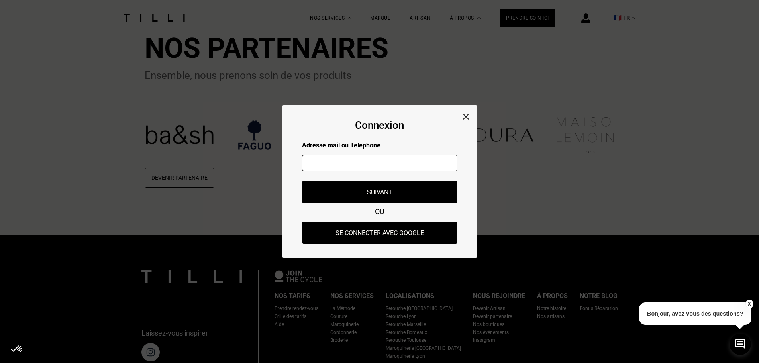  Describe the element at coordinates (695, 313) in the screenshot. I see `p: Bonjour, avez-vous des questions?` at that location.